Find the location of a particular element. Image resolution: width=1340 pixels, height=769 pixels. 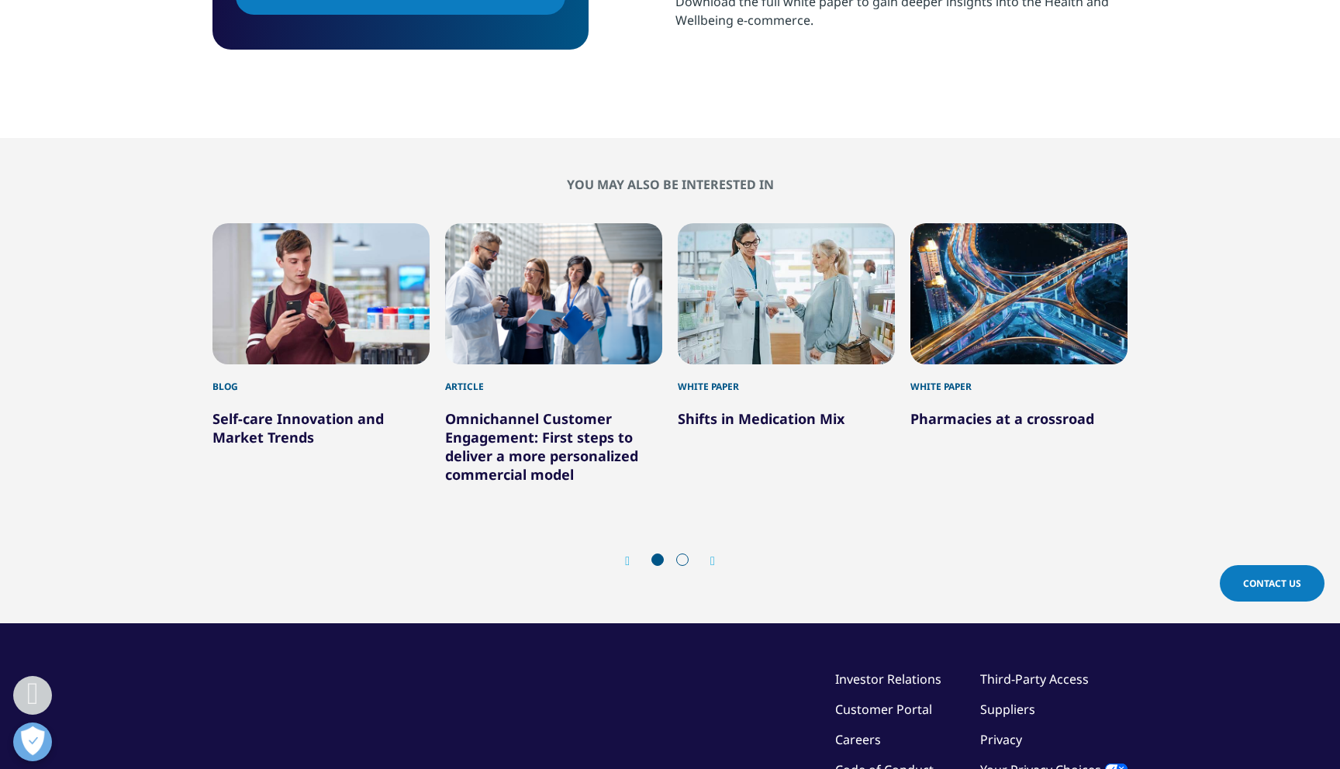

a: Third-Party Access is located at coordinates (1034, 679).